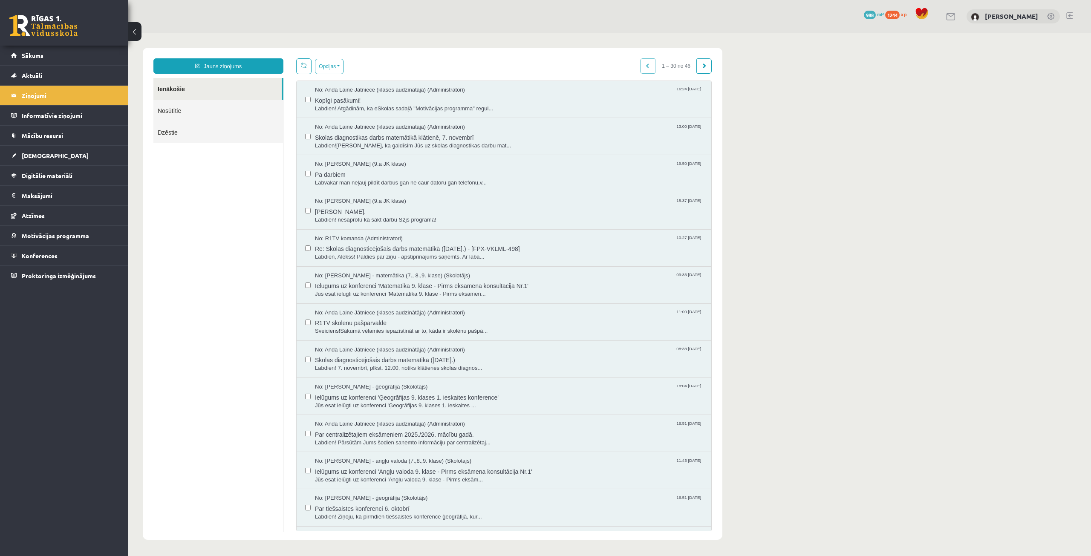 Image resolution: width=1091 pixels, height=556 pixels. I want to click on a: Jauns ziņojums, so click(90, 33).